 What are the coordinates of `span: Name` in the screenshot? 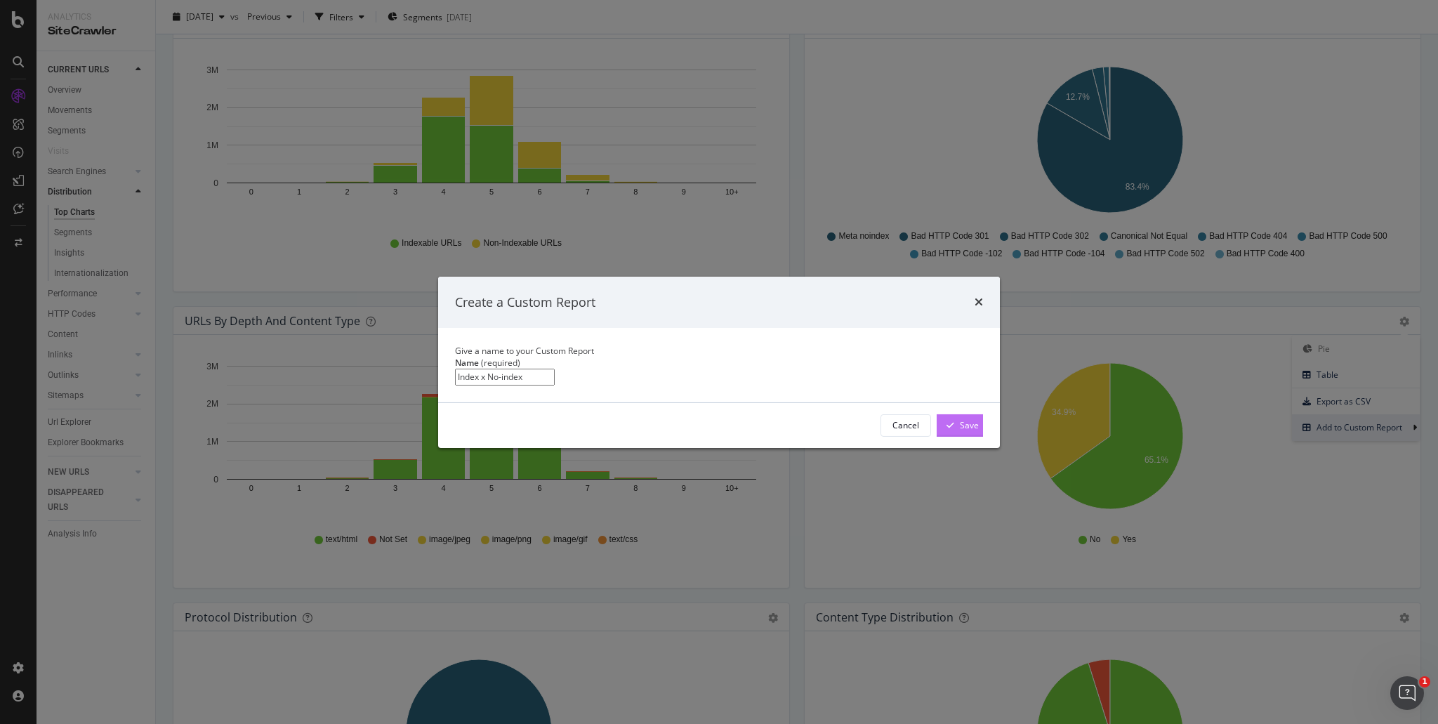 It's located at (467, 362).